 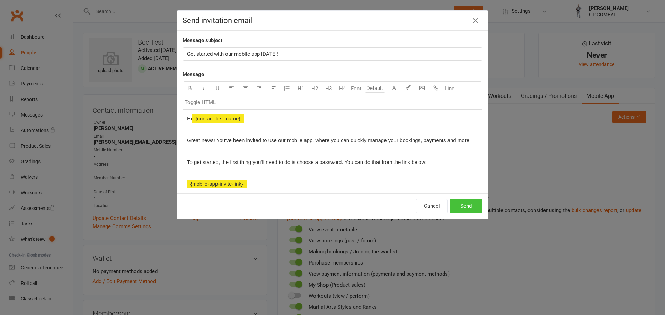 What do you see at coordinates (342, 89) in the screenshot?
I see `button: H4` at bounding box center [342, 89].